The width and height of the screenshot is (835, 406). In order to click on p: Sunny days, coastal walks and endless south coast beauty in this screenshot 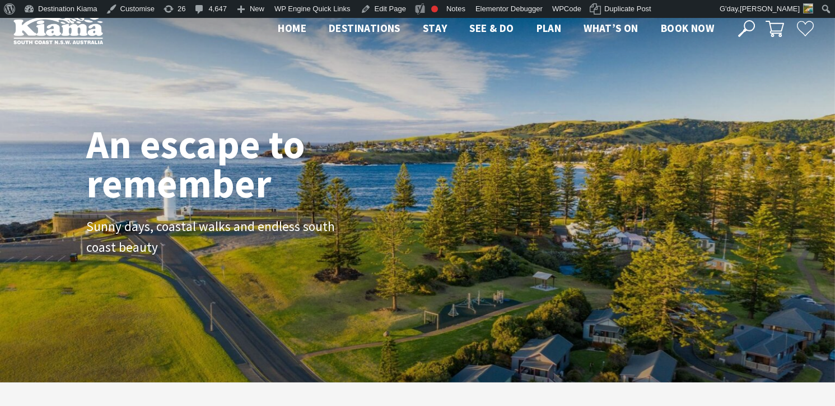, I will do `click(212, 237)`.